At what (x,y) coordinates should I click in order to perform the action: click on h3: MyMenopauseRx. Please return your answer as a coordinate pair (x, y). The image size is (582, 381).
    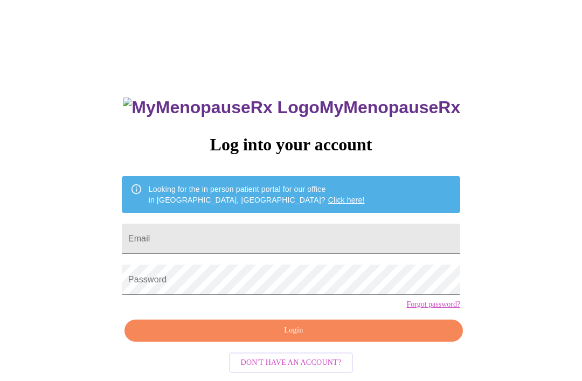
    Looking at the image, I should click on (291, 107).